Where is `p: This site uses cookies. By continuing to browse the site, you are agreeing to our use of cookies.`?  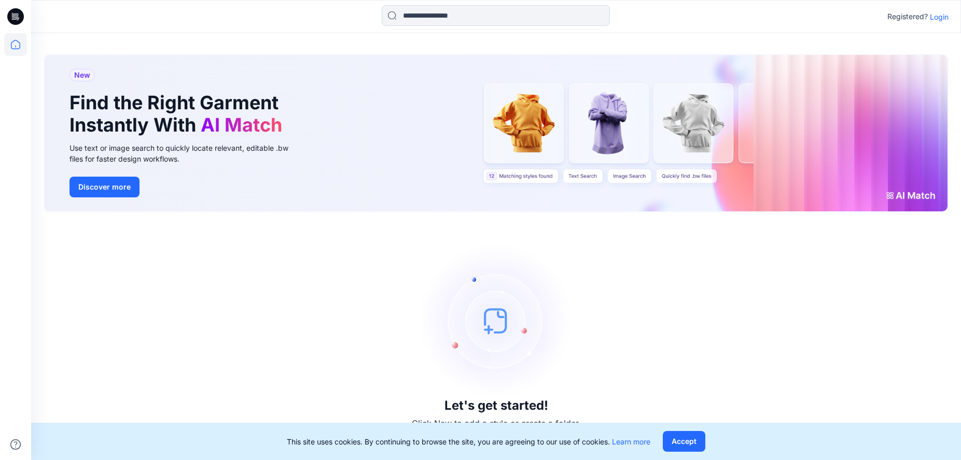
p: This site uses cookies. By continuing to browse the site, you are agreeing to our use of cookies. is located at coordinates (468, 442).